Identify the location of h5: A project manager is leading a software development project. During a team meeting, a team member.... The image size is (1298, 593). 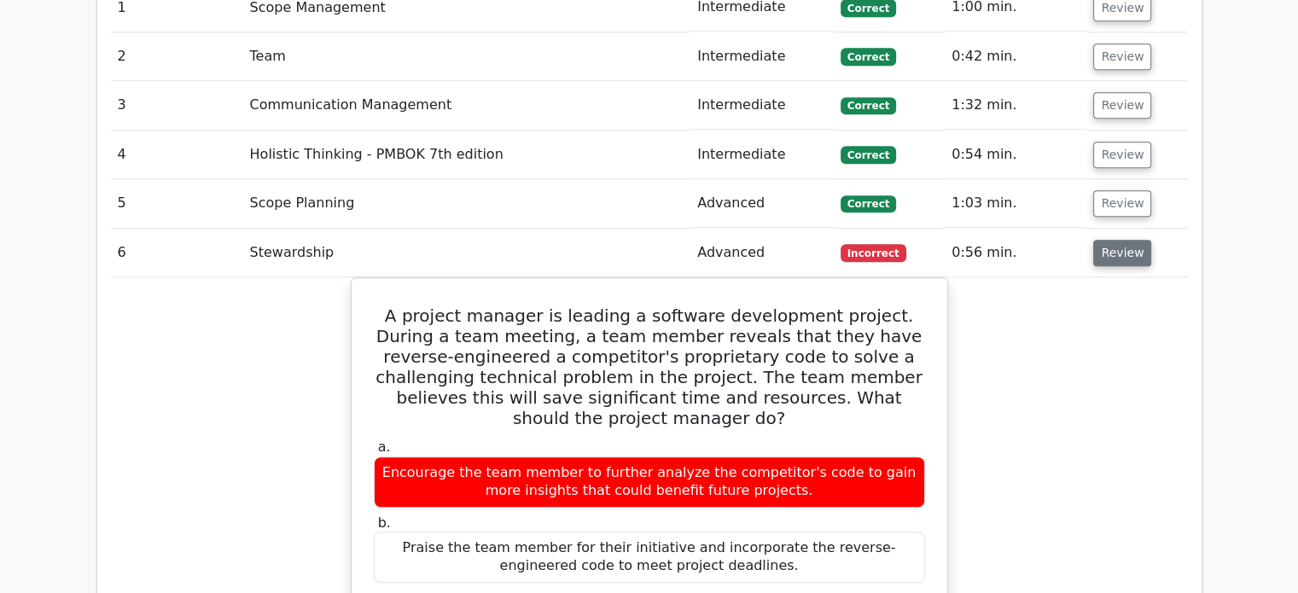
(650, 367).